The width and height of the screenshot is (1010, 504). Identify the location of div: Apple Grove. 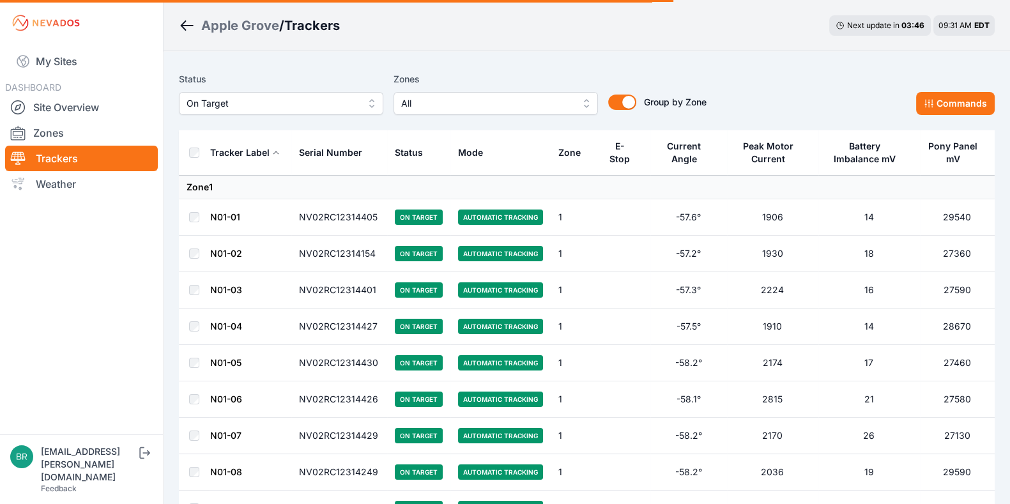
(240, 26).